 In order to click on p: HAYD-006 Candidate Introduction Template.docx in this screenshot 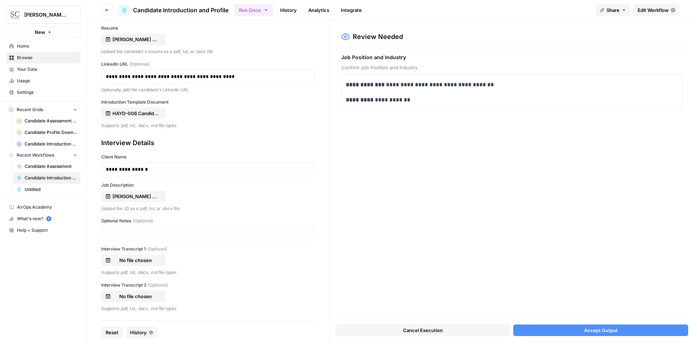, I will do `click(136, 114)`.